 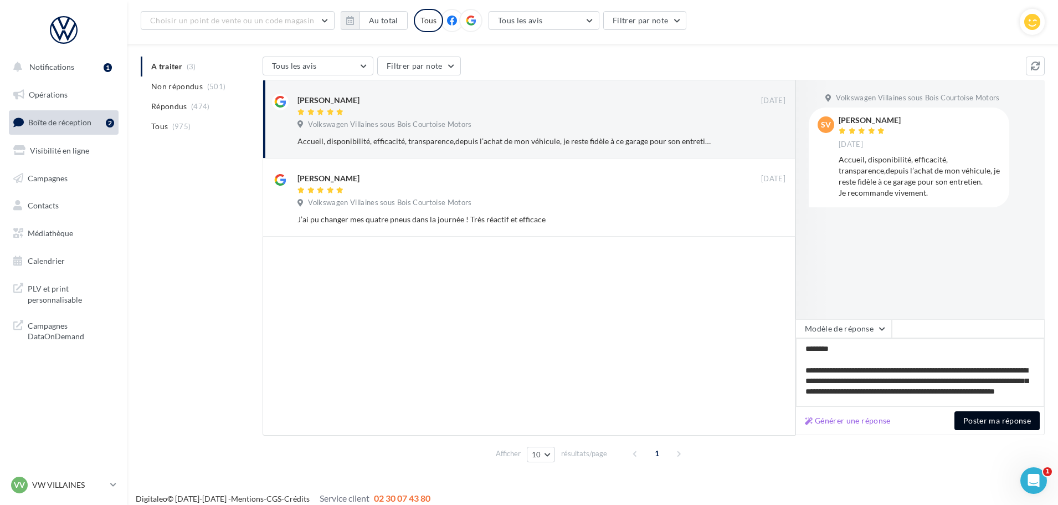 I want to click on div: 1, so click(x=107, y=68).